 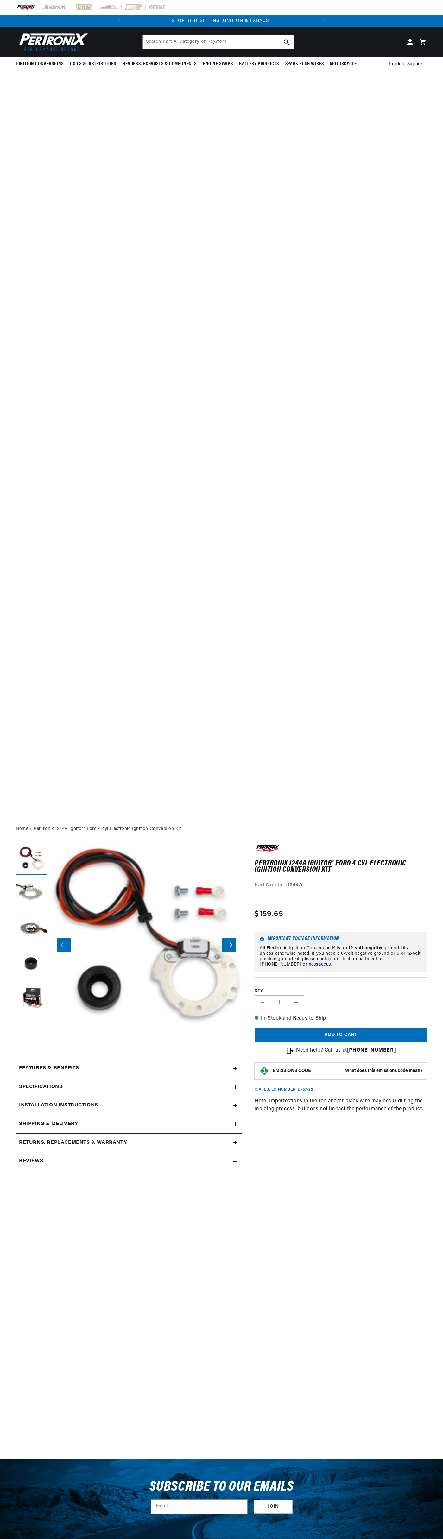 What do you see at coordinates (347, 1071) in the screenshot?
I see `button: EMISSIONS CODEWhat does this emissions code mean?` at bounding box center [347, 1071].